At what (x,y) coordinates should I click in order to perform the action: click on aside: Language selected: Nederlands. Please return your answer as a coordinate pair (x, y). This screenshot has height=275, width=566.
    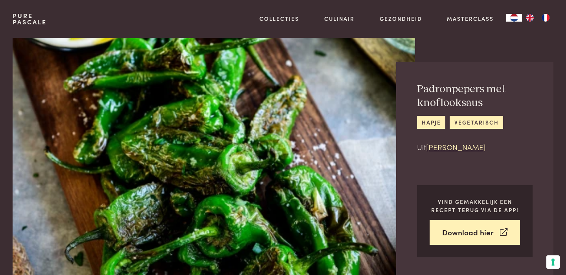
    Looking at the image, I should click on (530, 18).